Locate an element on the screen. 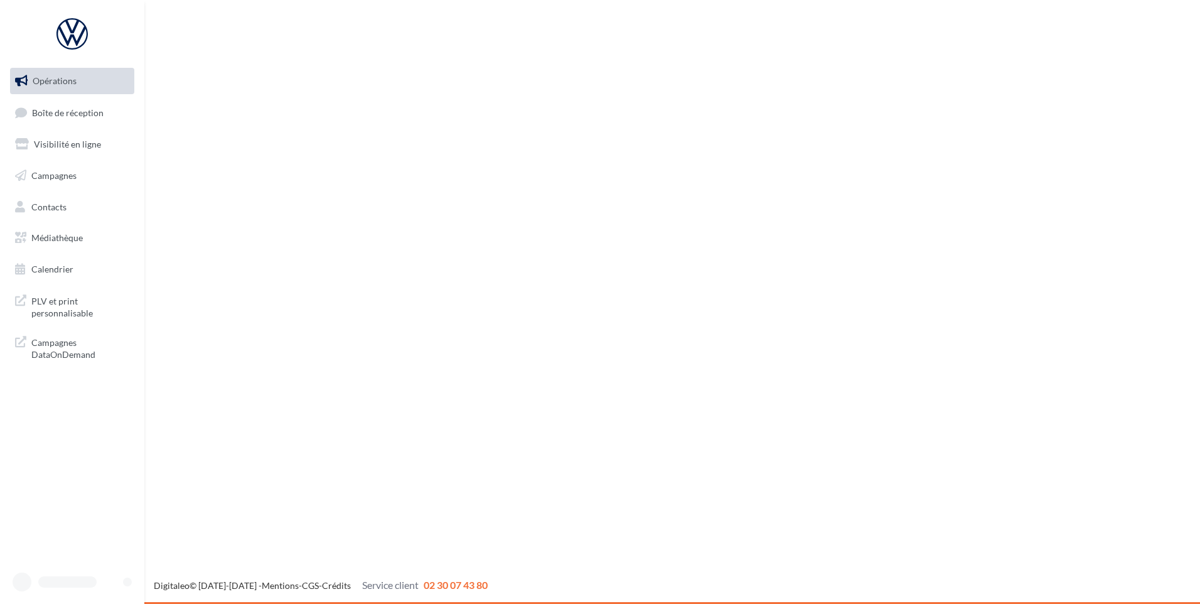 This screenshot has width=1200, height=604. a: Médiathèque is located at coordinates (72, 238).